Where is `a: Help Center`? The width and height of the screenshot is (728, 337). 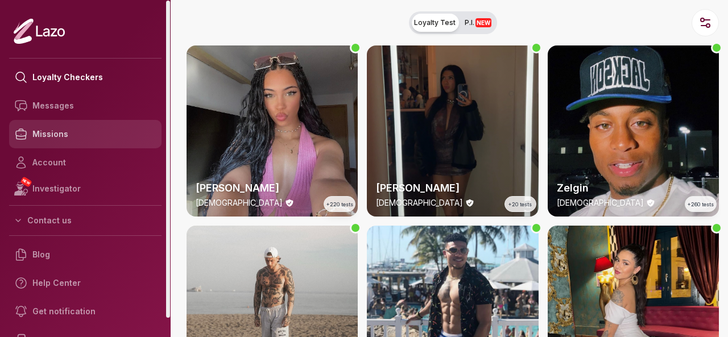 a: Help Center is located at coordinates (85, 283).